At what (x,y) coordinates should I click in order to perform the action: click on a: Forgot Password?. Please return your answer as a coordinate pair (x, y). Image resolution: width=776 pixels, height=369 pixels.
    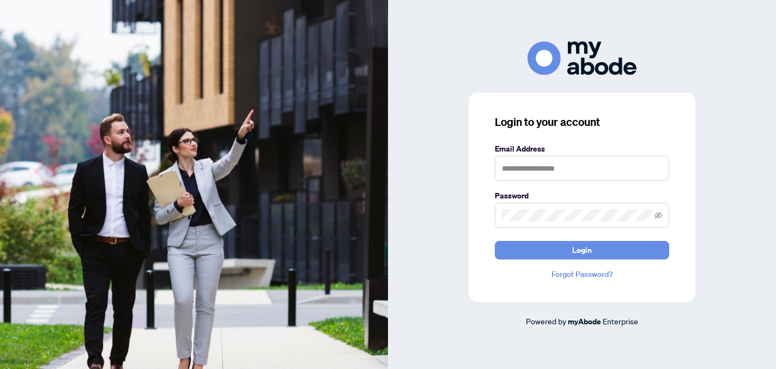
    Looking at the image, I should click on (582, 274).